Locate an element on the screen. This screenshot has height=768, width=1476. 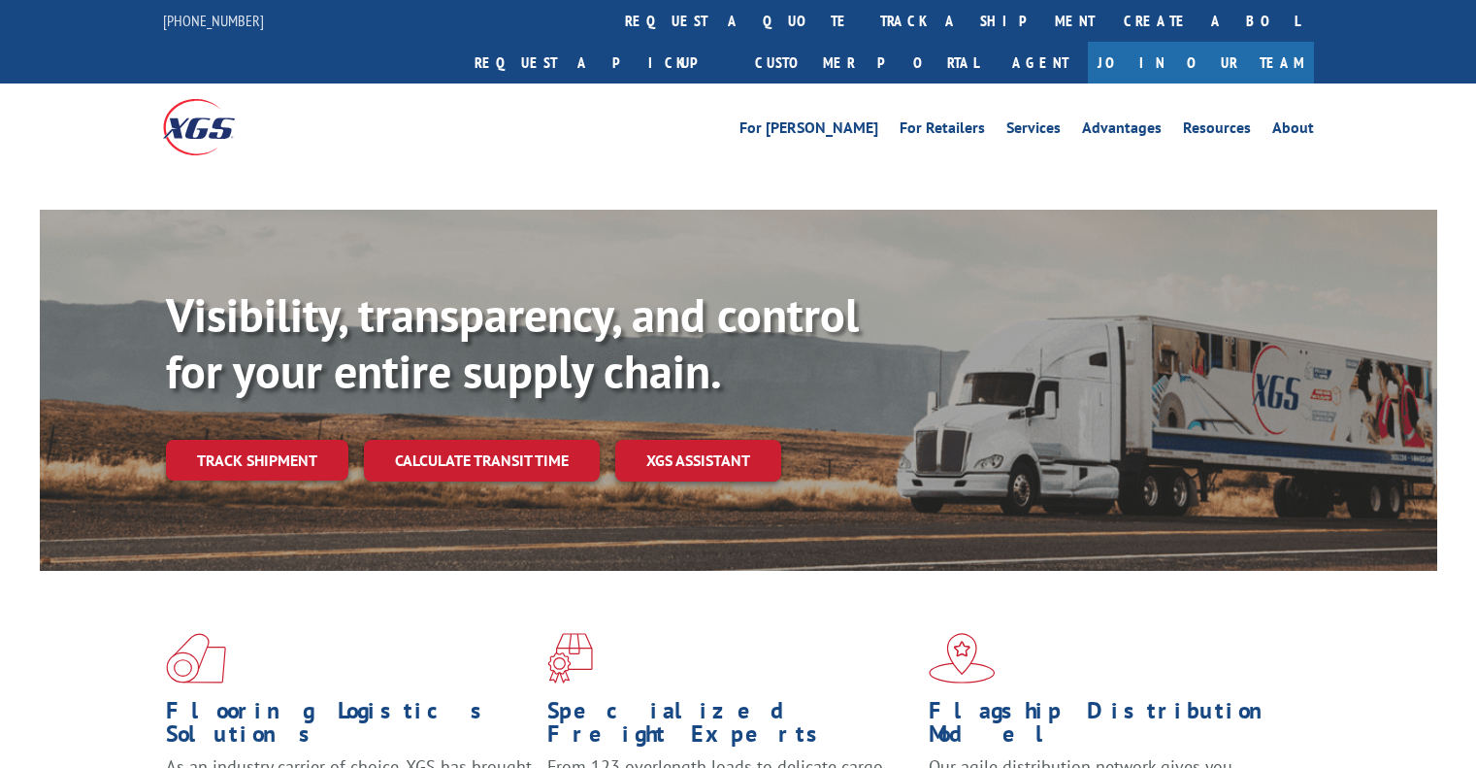
a: XGS ASSISTANT is located at coordinates (698, 460).